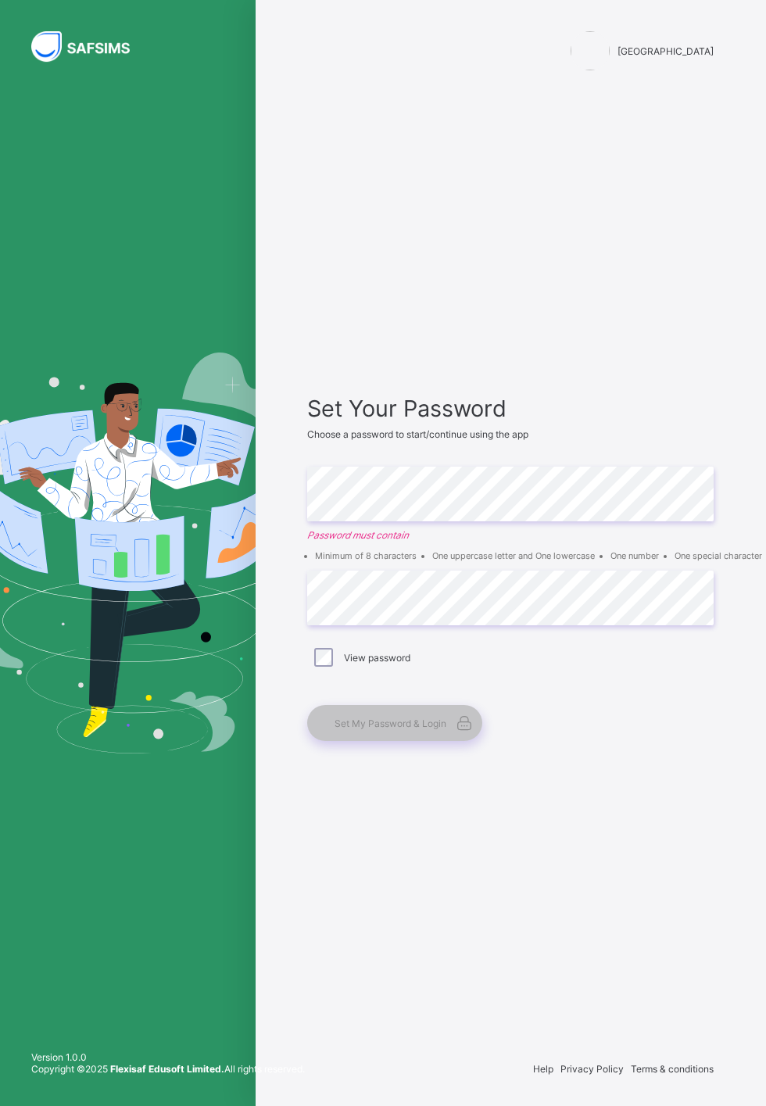 The width and height of the screenshot is (766, 1106). Describe the element at coordinates (592, 1069) in the screenshot. I see `span: Privacy Policy` at that location.